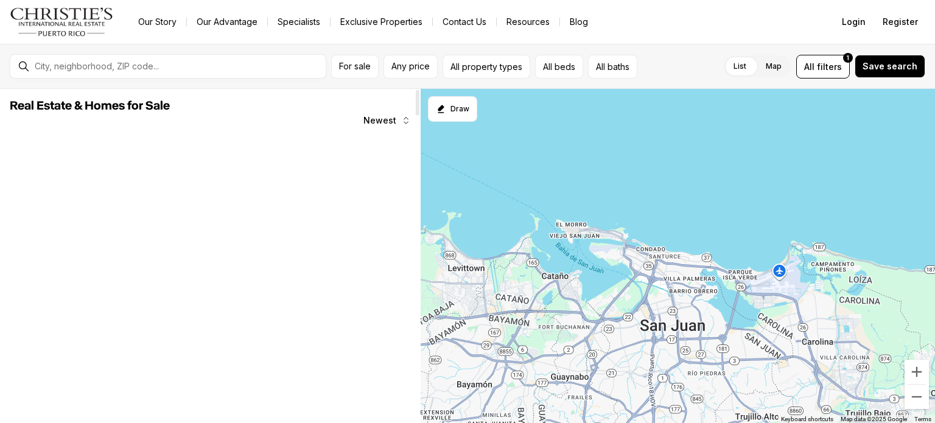 The width and height of the screenshot is (935, 423). Describe the element at coordinates (410, 66) in the screenshot. I see `span: Any price` at that location.